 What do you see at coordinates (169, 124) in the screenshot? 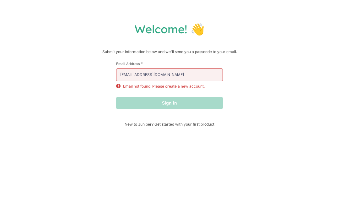
I see `span: New to Juniper? Get started with your first product` at bounding box center [169, 124].